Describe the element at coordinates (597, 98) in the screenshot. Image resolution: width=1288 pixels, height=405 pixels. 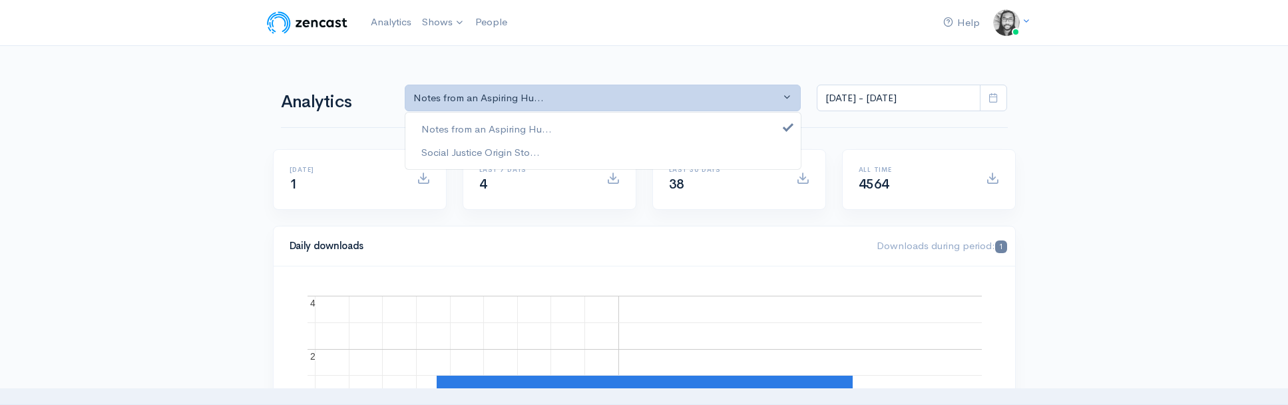
I see `div: Notes from an Aspiring Hu...` at that location.